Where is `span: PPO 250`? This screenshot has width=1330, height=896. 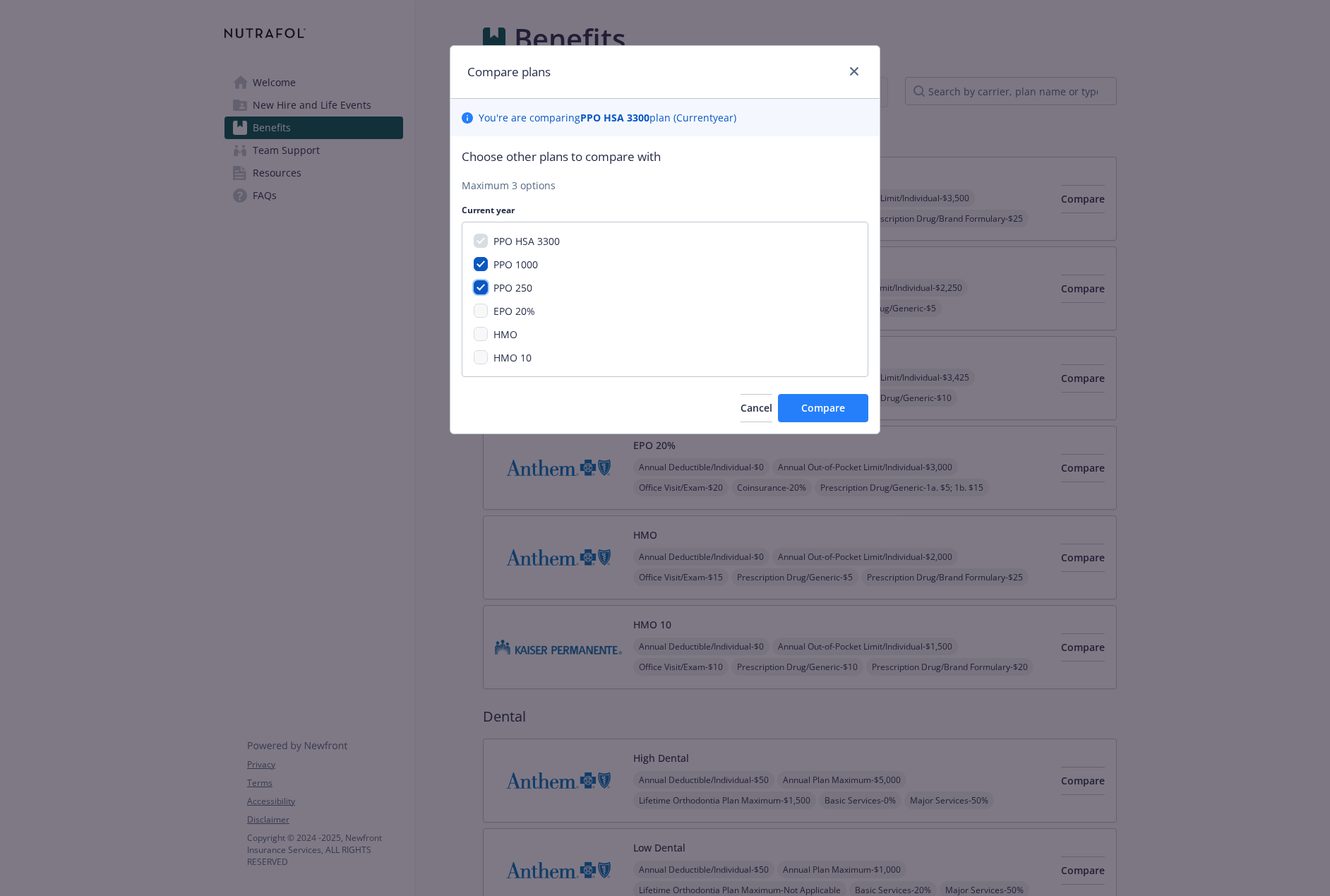 span: PPO 250 is located at coordinates (513, 288).